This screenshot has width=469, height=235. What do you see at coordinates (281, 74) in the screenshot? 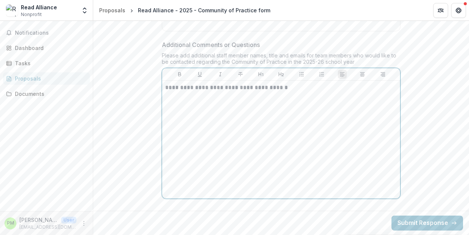
I see `button: Heading 2` at bounding box center [281, 74].